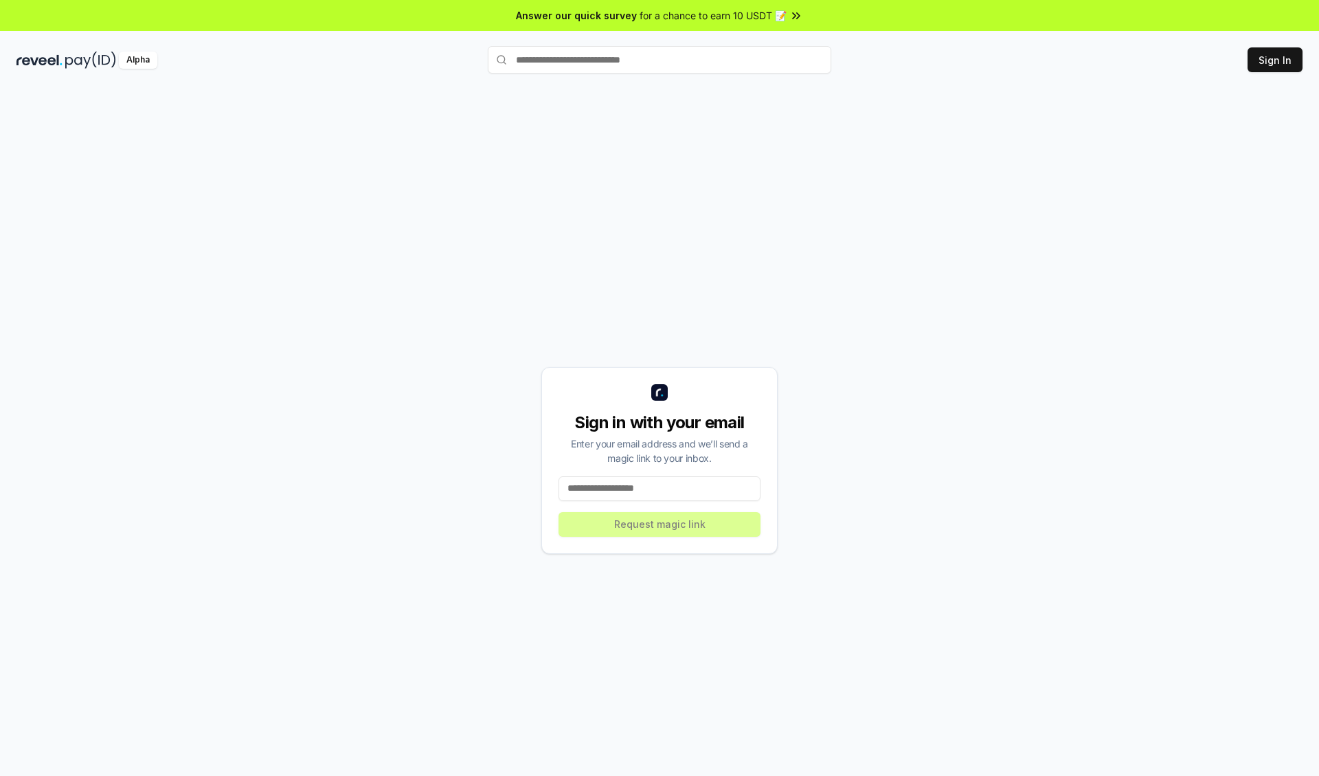 This screenshot has height=776, width=1319. I want to click on div: Enter your email address and we’ll send a magic link to your inbox., so click(659, 451).